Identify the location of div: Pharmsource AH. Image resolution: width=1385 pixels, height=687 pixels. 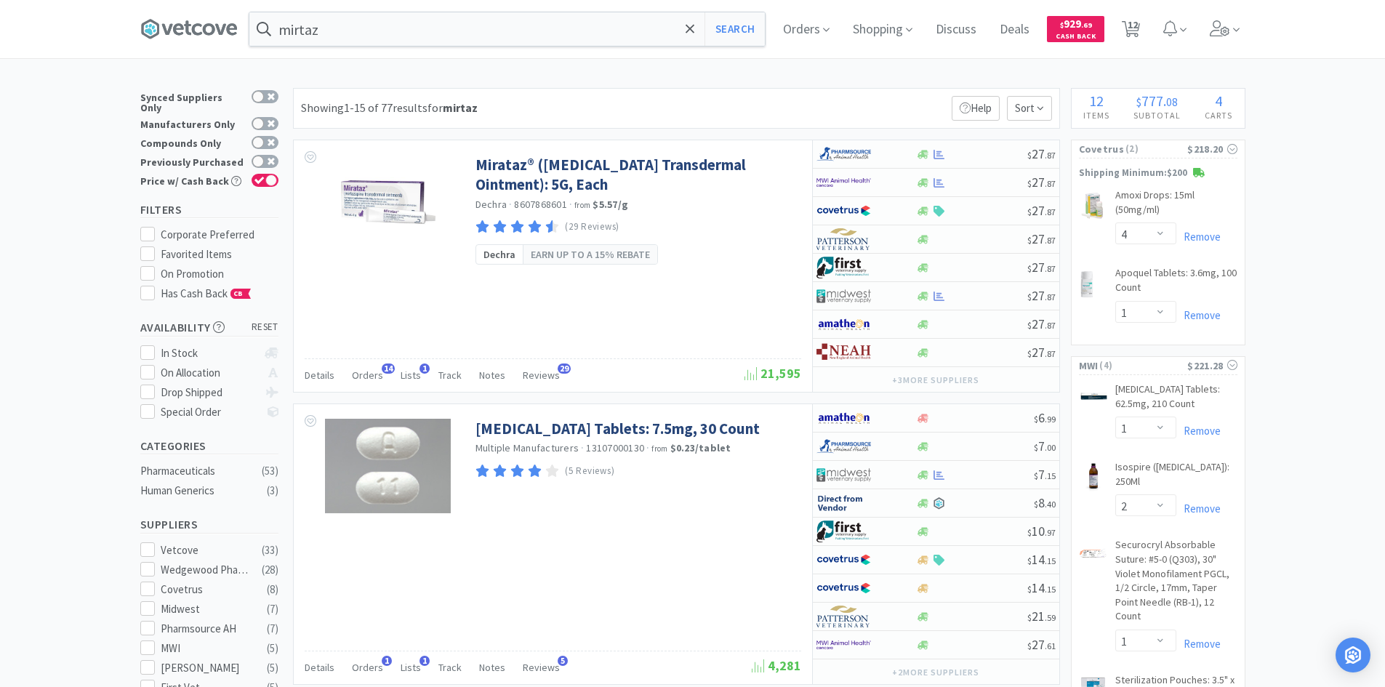
(206, 629).